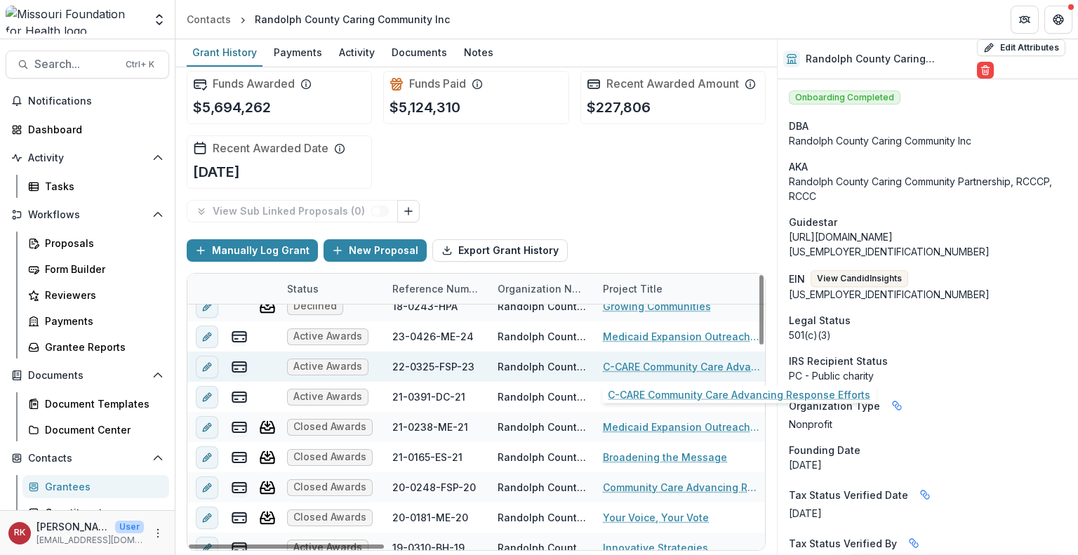 This screenshot has height=555, width=1078. I want to click on a: Grant History, so click(225, 53).